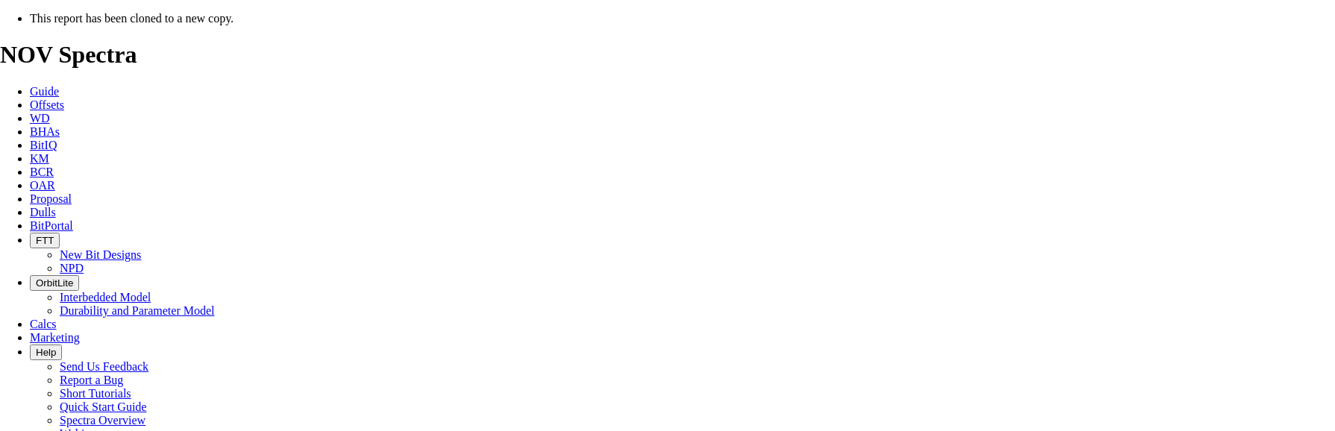 Image resolution: width=1335 pixels, height=431 pixels. Describe the element at coordinates (43, 212) in the screenshot. I see `span: Dulls` at that location.